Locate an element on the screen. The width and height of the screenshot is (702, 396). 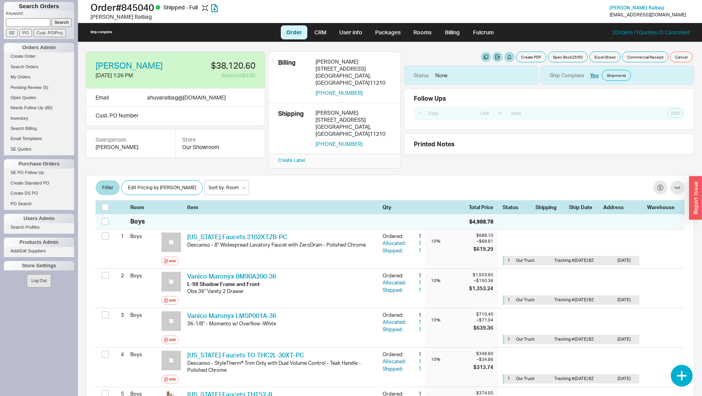
div: Balance $0.00 is located at coordinates (218, 75).